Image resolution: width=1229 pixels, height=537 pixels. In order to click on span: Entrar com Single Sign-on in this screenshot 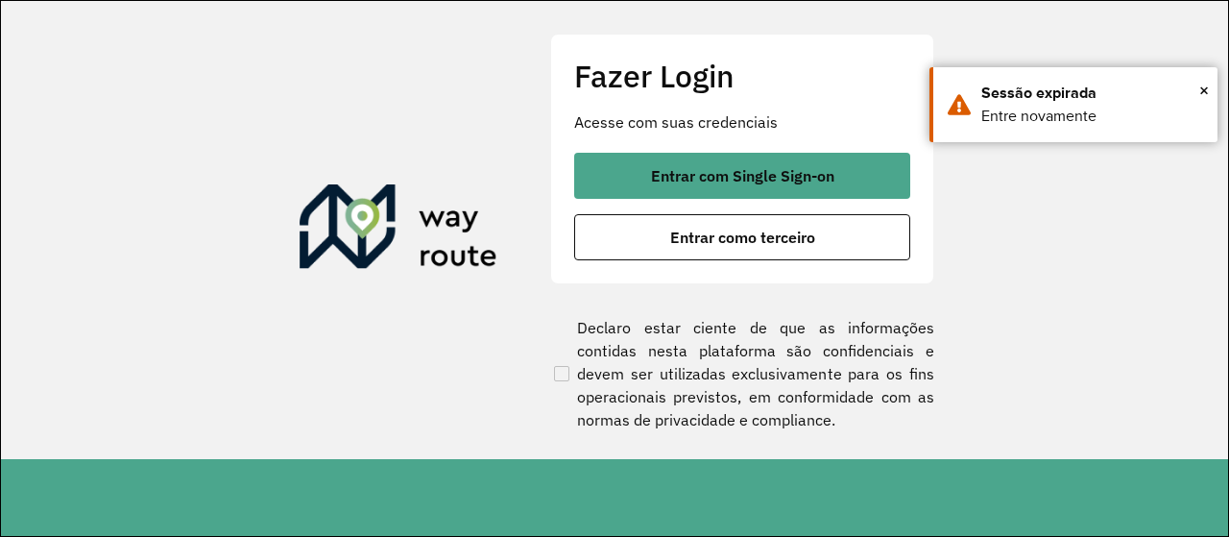, I will do `click(742, 176)`.